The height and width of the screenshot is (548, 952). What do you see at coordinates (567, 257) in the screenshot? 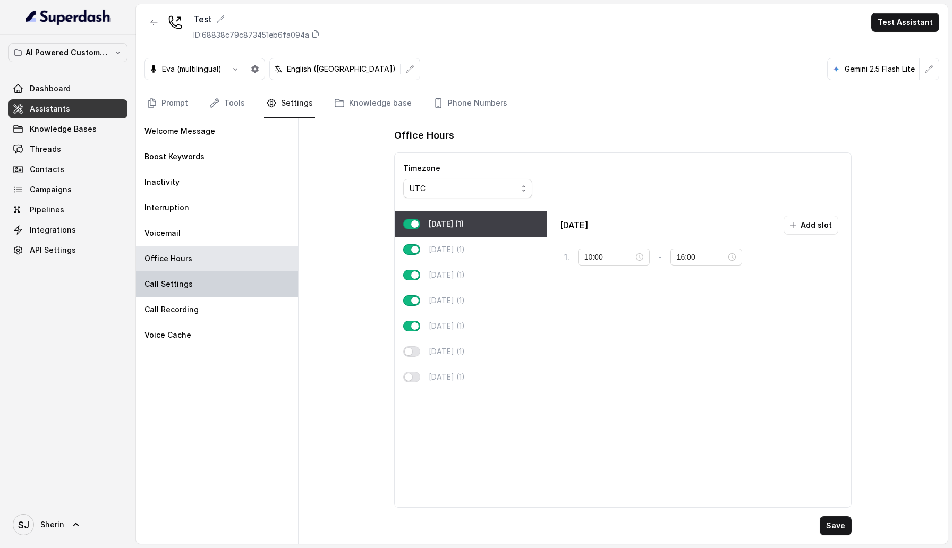
I see `p: 1 .` at bounding box center [567, 257].